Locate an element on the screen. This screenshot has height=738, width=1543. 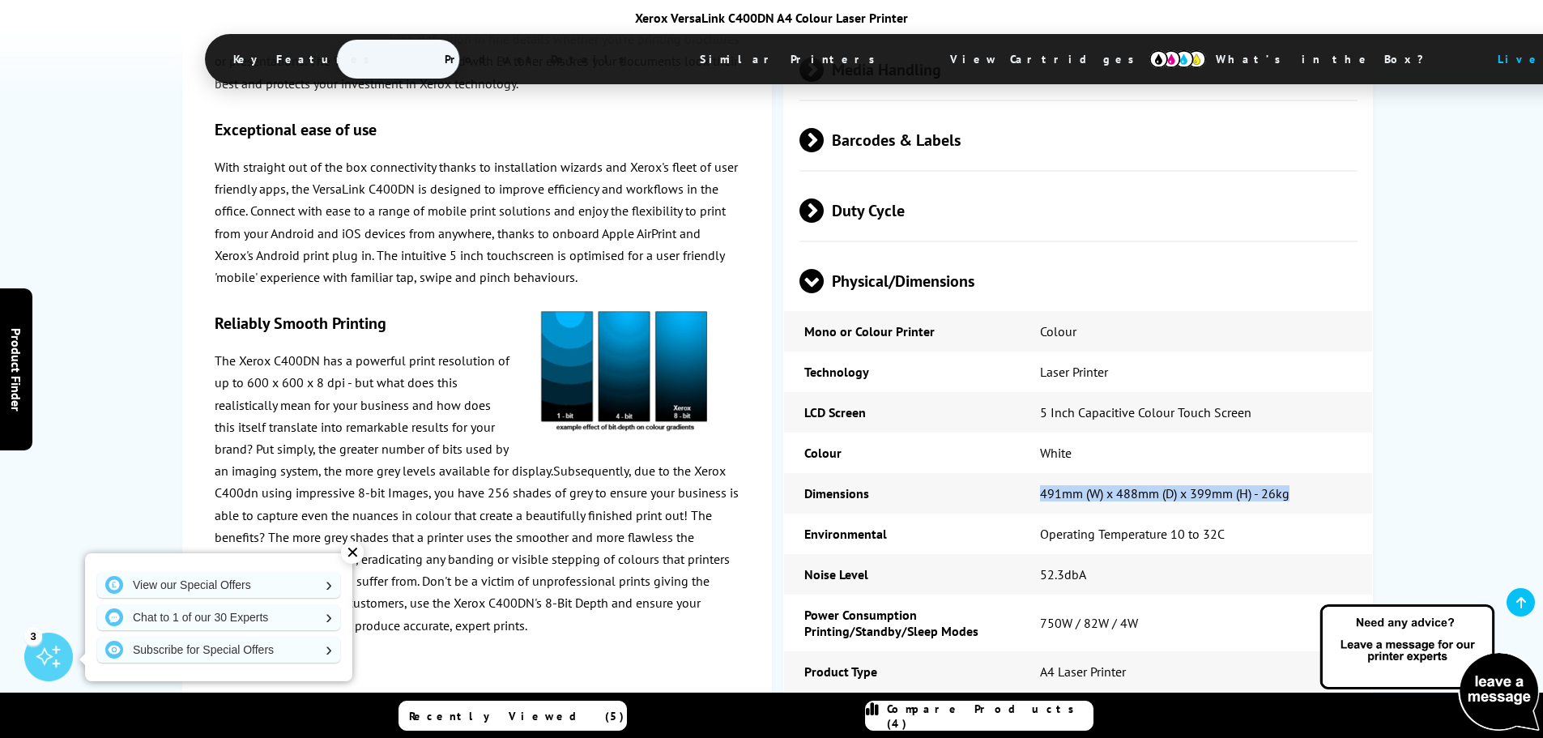
td: Product Type is located at coordinates (902, 672).